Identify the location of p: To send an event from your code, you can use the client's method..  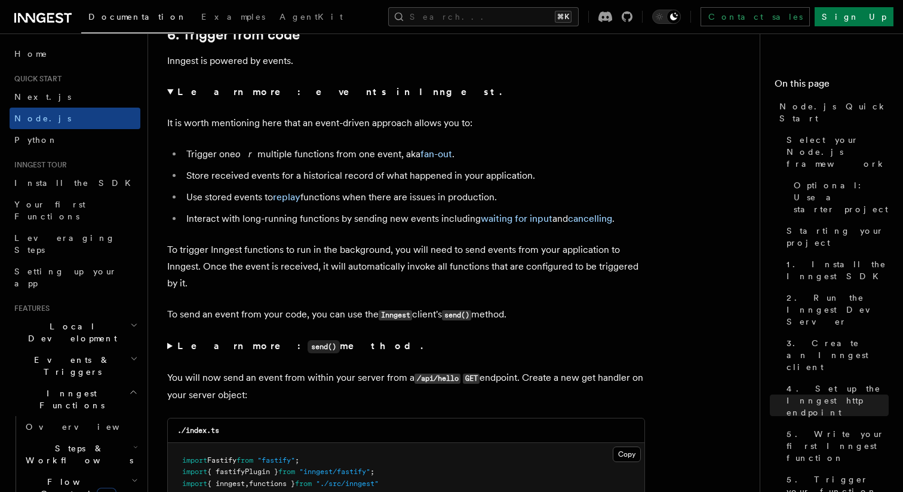
(406, 314).